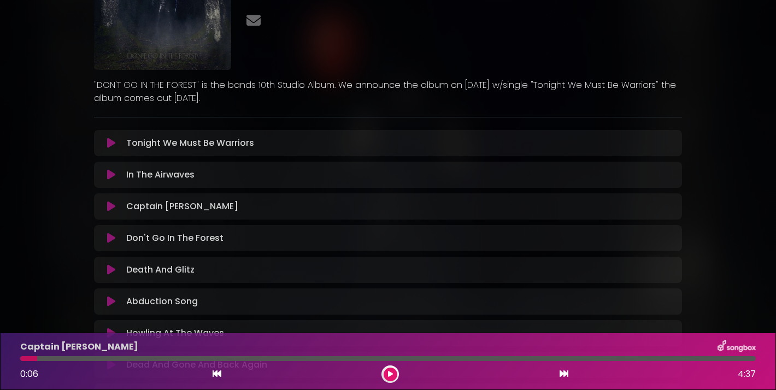  Describe the element at coordinates (29, 374) in the screenshot. I see `span: 0:06` at that location.